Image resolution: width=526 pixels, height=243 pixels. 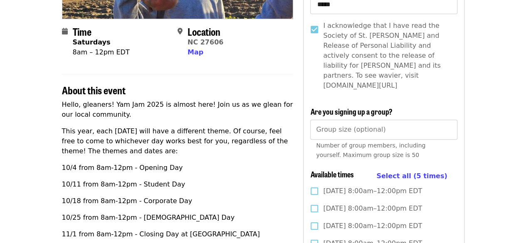 I want to click on i: calendar icon, so click(x=65, y=31).